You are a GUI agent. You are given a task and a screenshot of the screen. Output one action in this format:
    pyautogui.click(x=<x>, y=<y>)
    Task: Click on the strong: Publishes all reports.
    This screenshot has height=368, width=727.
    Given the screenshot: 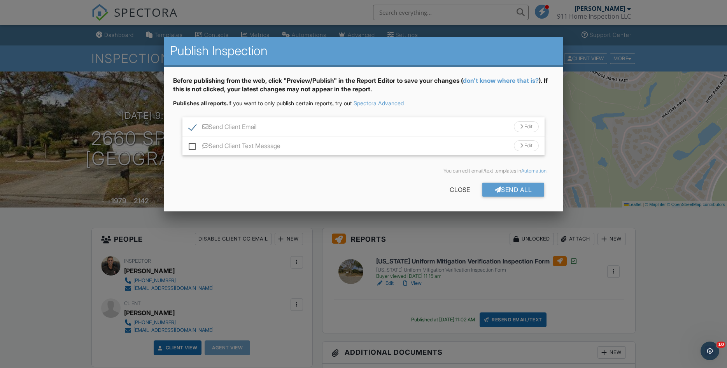 What is the action you would take?
    pyautogui.click(x=201, y=103)
    